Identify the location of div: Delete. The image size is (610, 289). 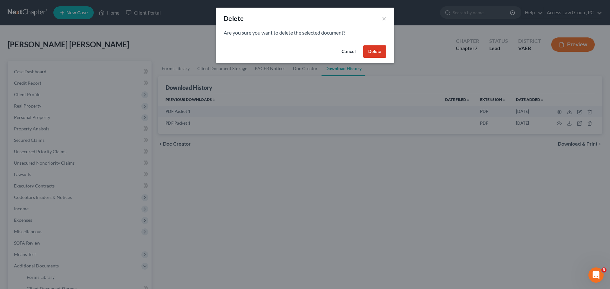
(233, 18).